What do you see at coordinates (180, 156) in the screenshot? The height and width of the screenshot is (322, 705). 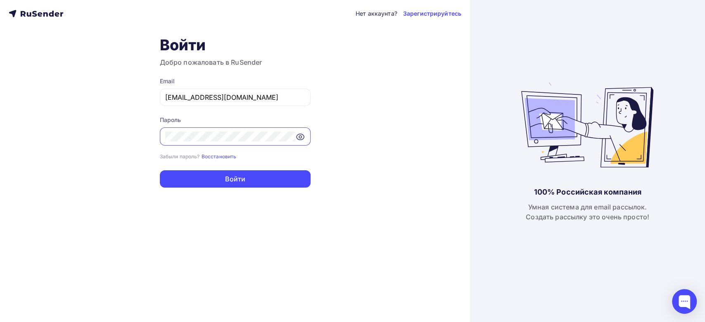 I see `small: Забыли пароль?` at bounding box center [180, 156].